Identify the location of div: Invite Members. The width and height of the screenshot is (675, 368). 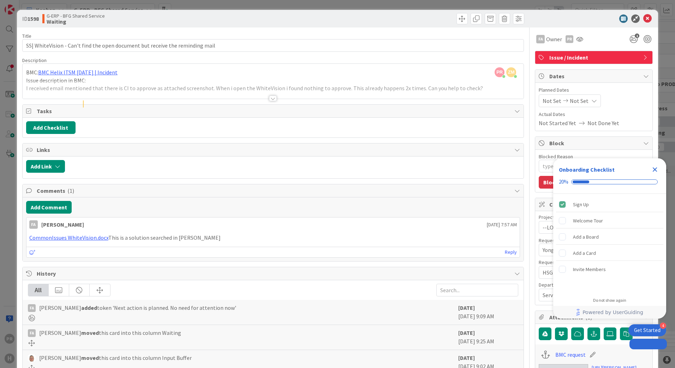
(589, 270).